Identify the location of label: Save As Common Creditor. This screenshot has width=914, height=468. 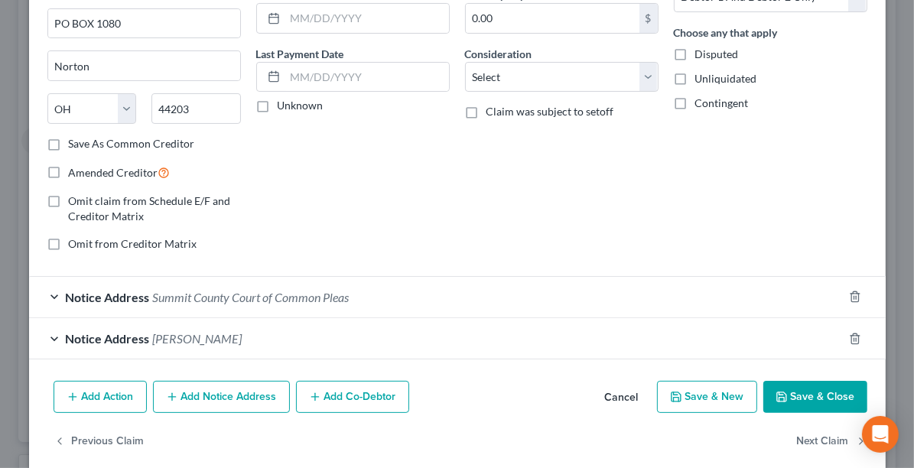
(132, 144).